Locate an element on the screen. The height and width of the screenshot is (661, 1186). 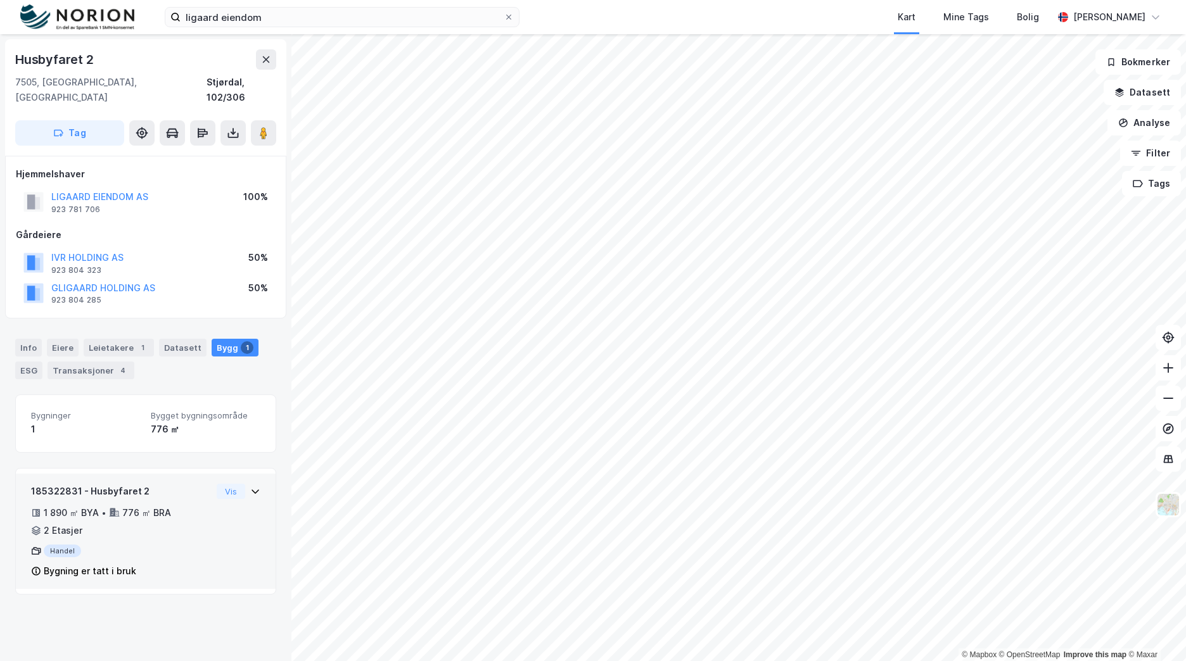
div: Leietakere is located at coordinates (118, 348).